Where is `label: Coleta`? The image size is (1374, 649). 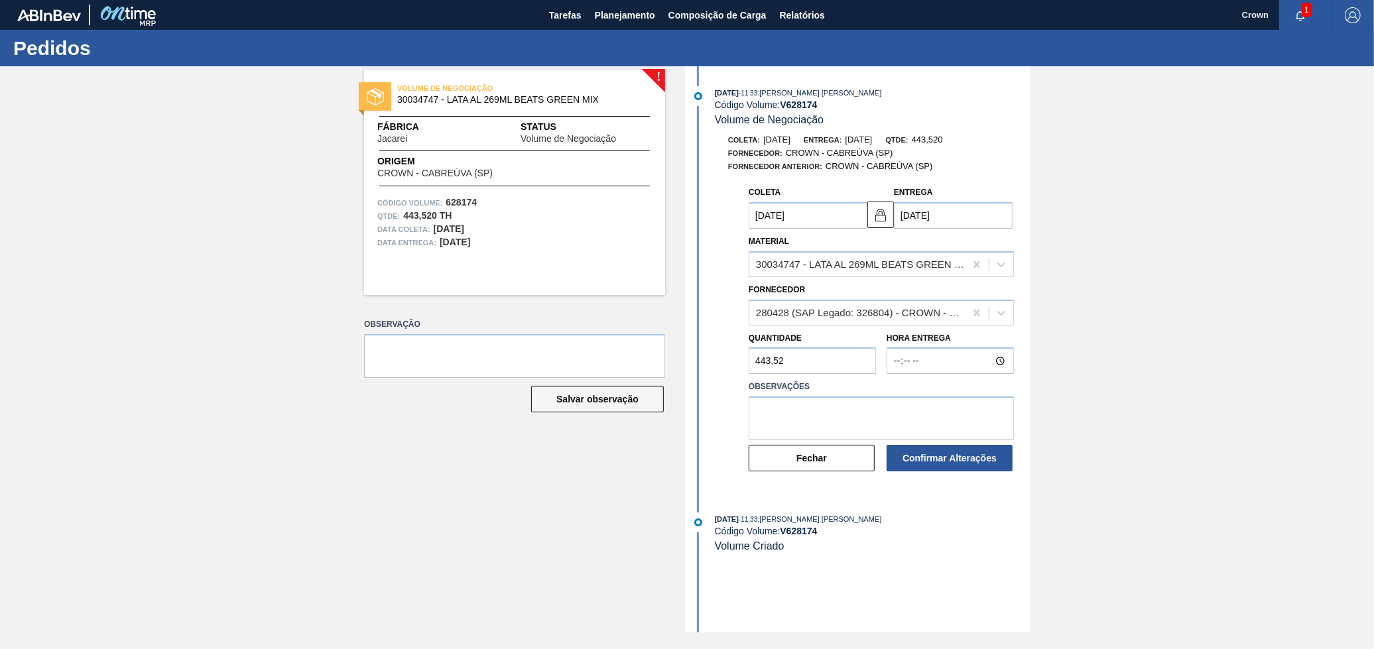
label: Coleta is located at coordinates (764, 192).